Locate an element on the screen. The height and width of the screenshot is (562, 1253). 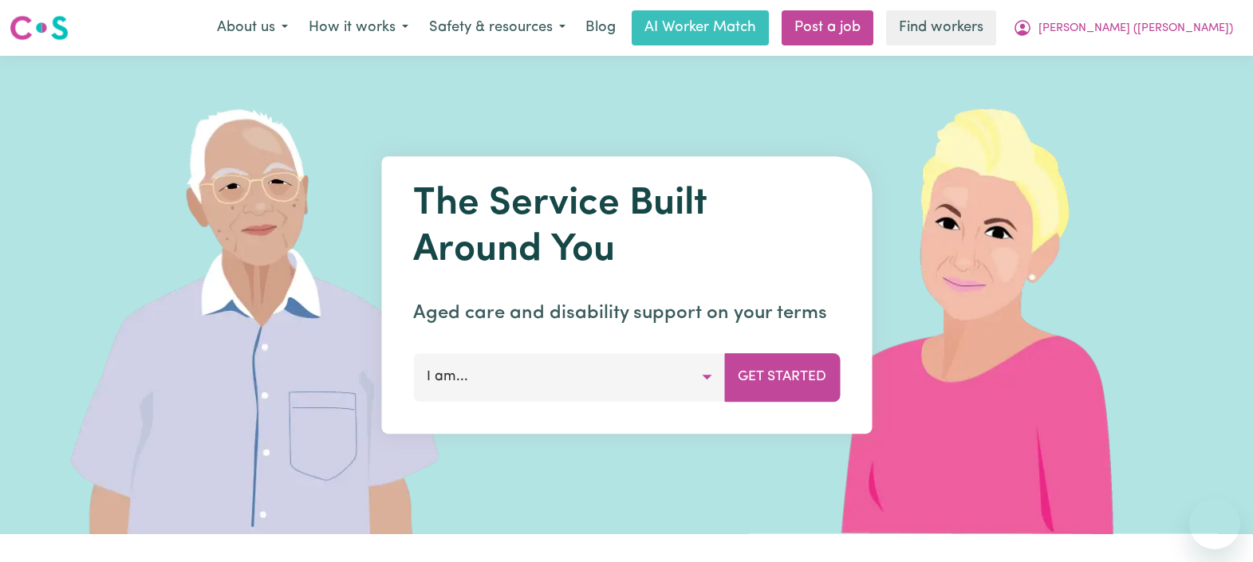
p: Aged care and disability support on your terms is located at coordinates (626, 313).